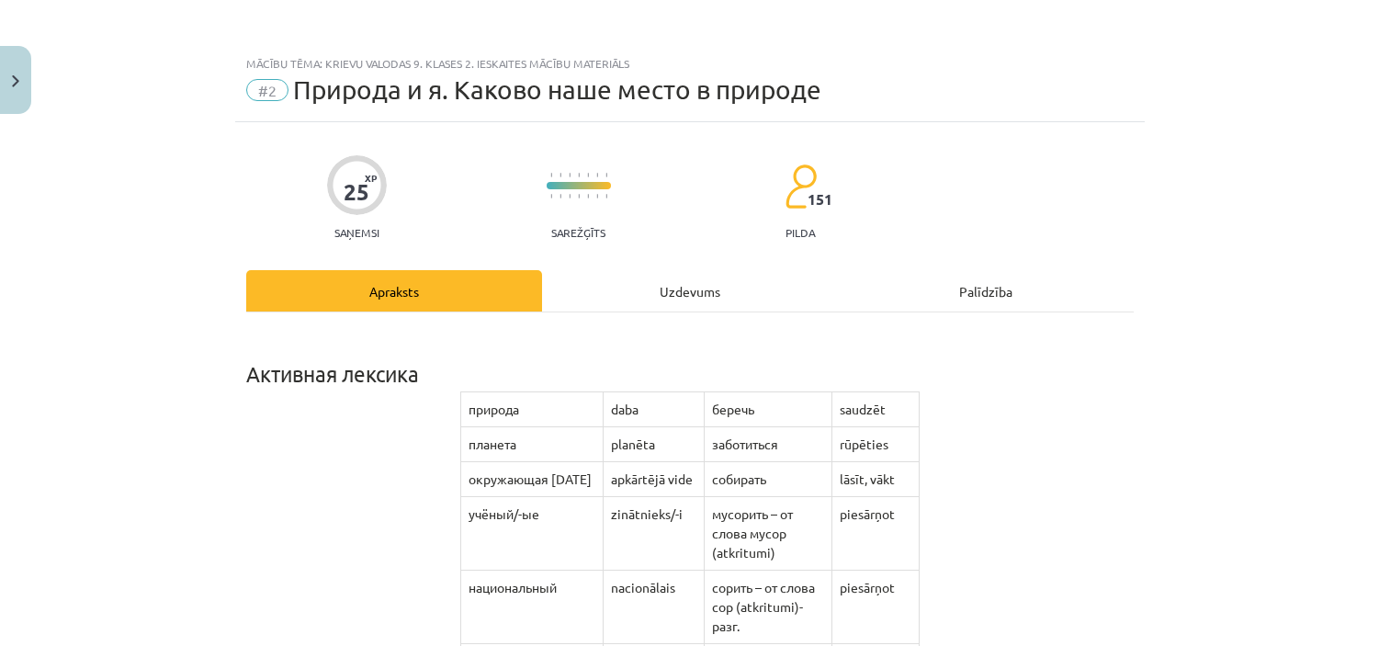 The height and width of the screenshot is (646, 1379). What do you see at coordinates (875, 410) in the screenshot?
I see `td: saudzēt` at bounding box center [875, 410].